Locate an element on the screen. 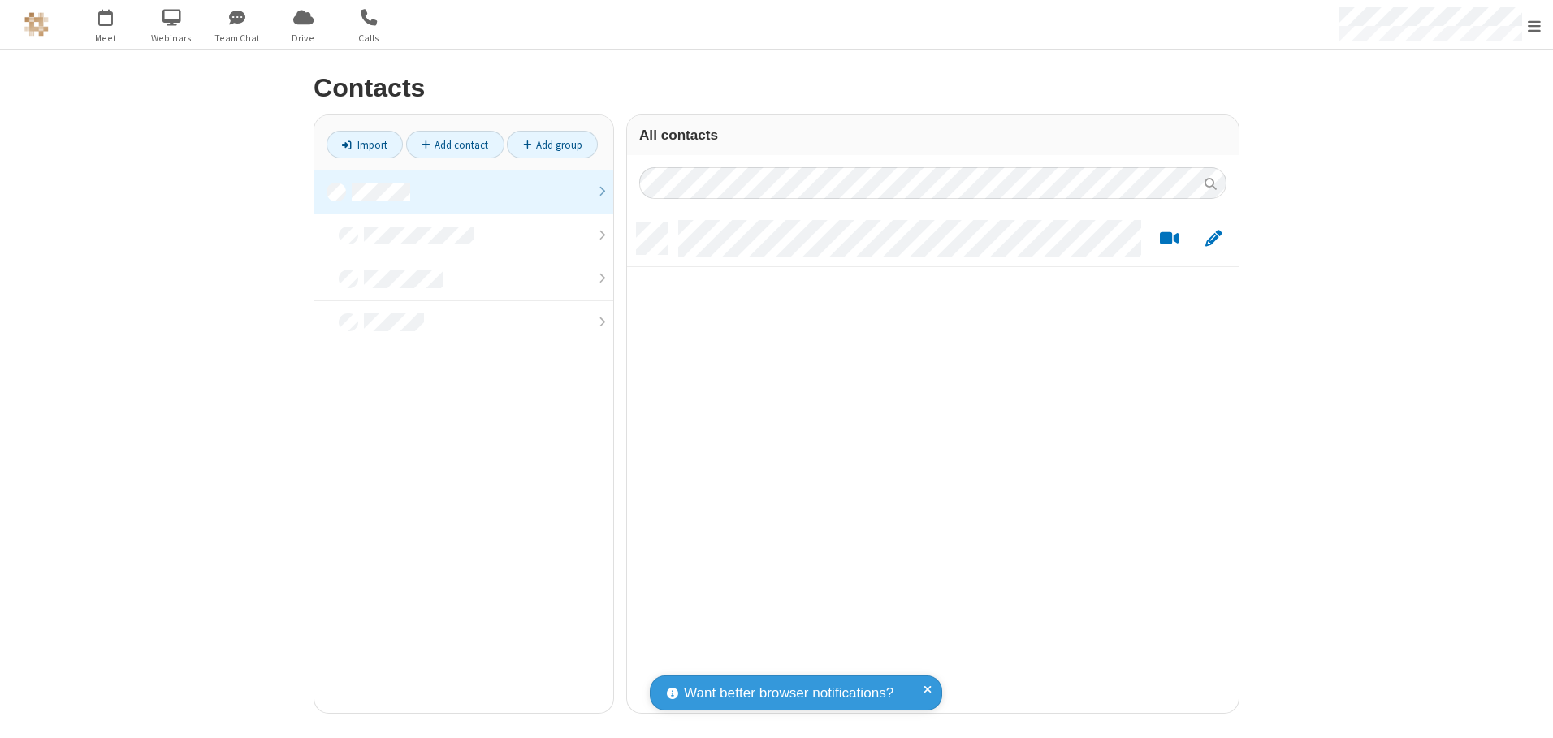 This screenshot has height=738, width=1553. button: Start a video meeting is located at coordinates (1169, 239).